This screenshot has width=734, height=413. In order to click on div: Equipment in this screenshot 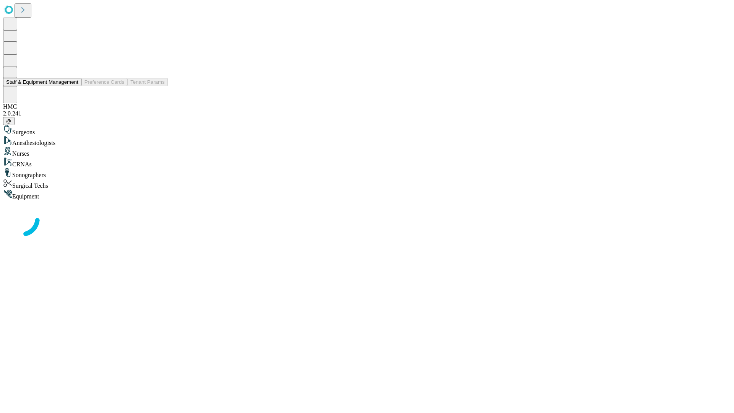, I will do `click(367, 195)`.